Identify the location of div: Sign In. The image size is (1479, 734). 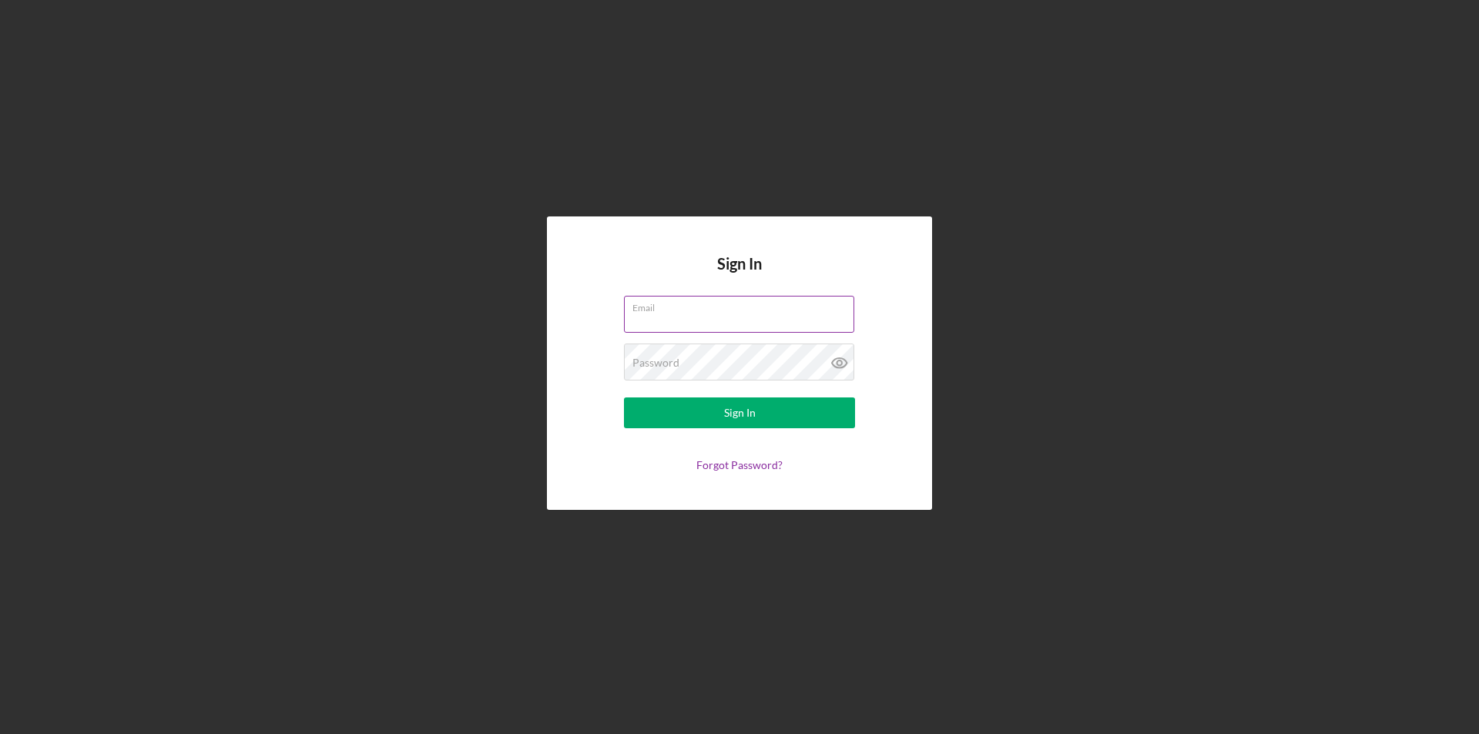
(739, 413).